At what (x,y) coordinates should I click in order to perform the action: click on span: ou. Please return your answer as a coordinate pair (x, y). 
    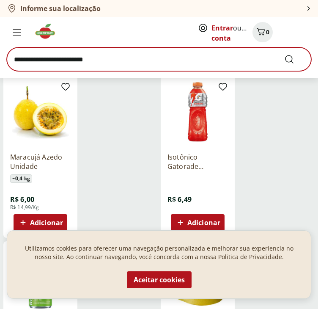
    Looking at the image, I should click on (230, 33).